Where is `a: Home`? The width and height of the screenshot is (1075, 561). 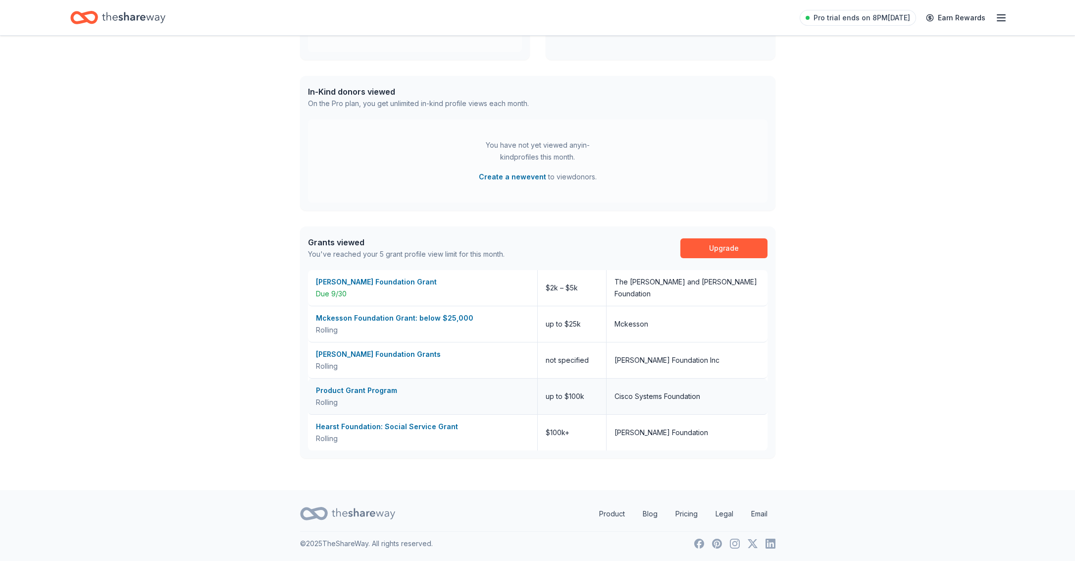
a: Home is located at coordinates (118, 17).